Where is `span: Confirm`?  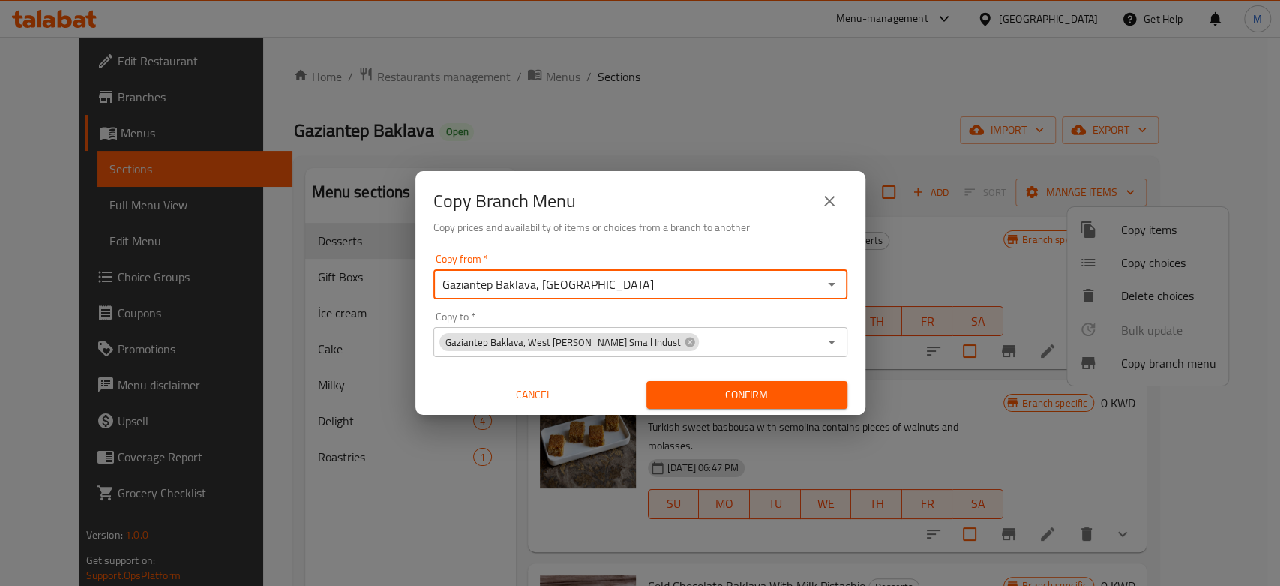 span: Confirm is located at coordinates (747, 394).